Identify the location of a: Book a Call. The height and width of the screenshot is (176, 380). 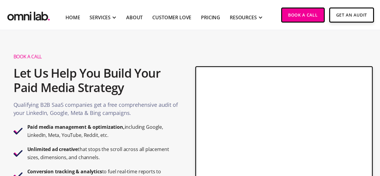
(303, 15).